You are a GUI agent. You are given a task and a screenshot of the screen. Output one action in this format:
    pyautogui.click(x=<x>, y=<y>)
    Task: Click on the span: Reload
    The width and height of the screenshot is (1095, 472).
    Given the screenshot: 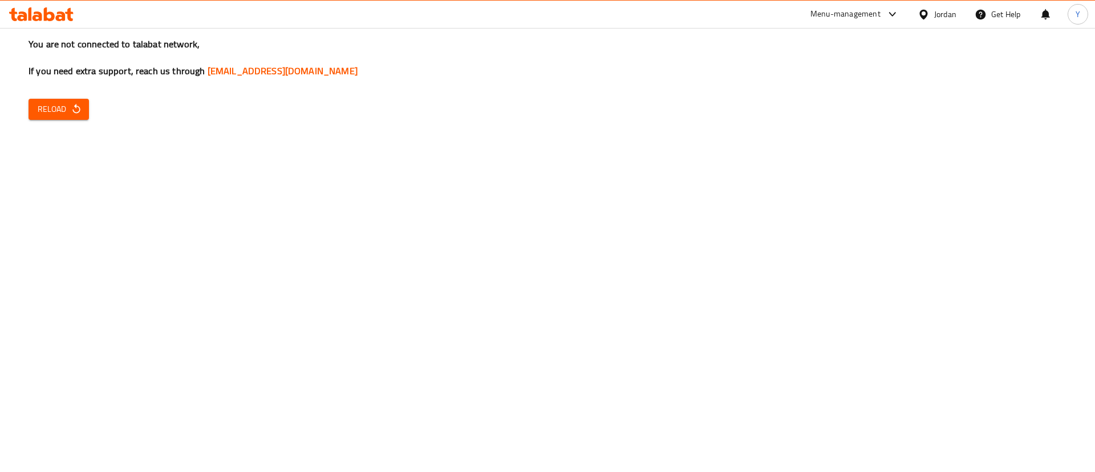 What is the action you would take?
    pyautogui.click(x=59, y=109)
    